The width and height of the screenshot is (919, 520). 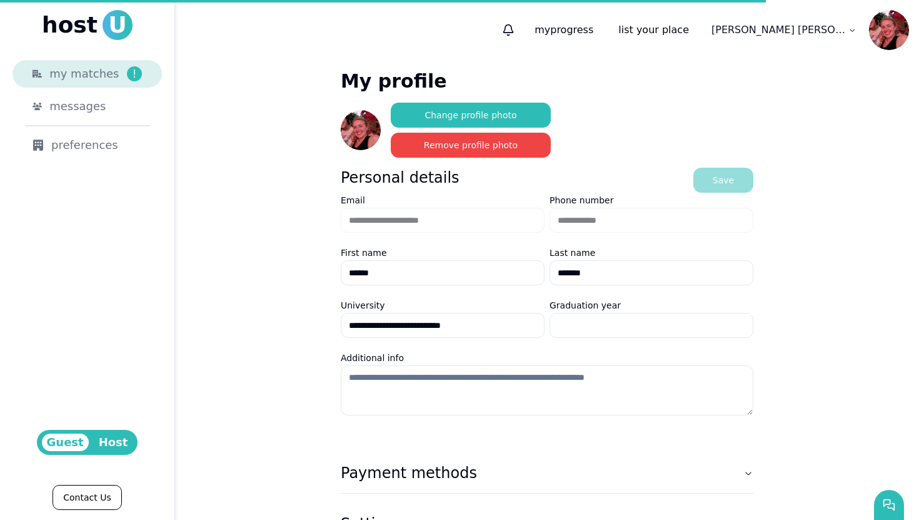 I want to click on button: Payment methods, so click(x=547, y=473).